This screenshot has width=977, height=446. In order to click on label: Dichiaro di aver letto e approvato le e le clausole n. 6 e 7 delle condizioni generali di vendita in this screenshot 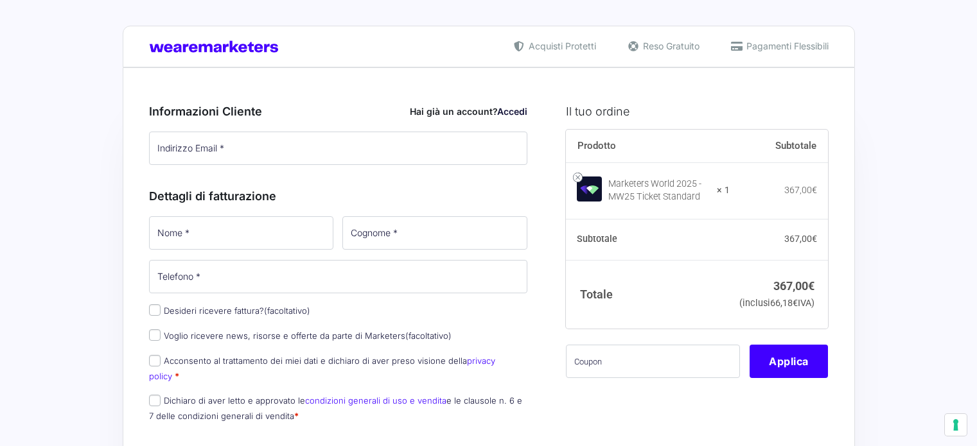, I will do `click(335, 408)`.